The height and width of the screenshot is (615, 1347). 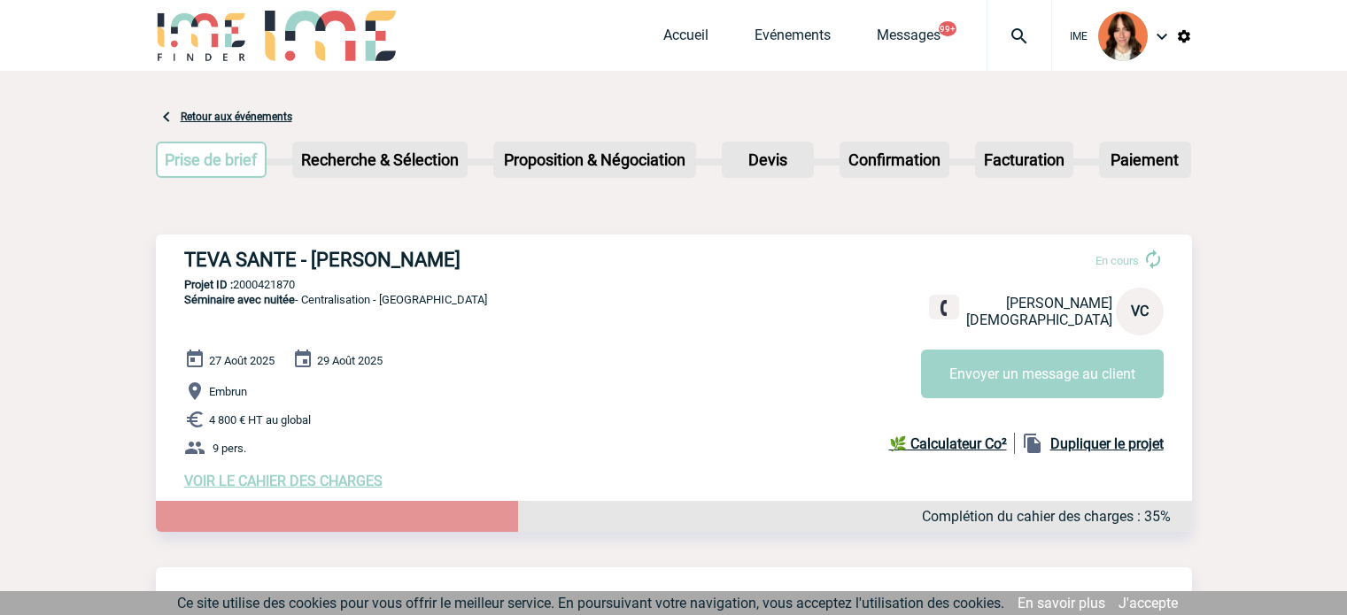 I want to click on a: VOIR LE CAHIER DES CHARGES, so click(x=283, y=481).